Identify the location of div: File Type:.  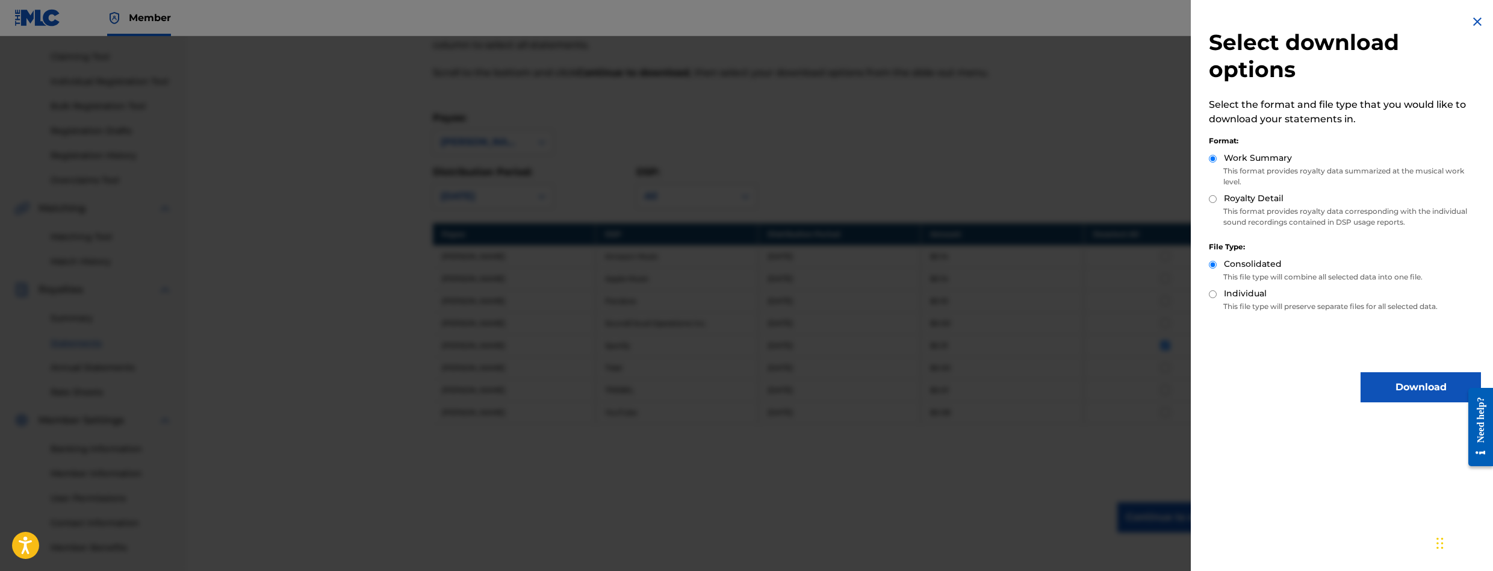
(1345, 247).